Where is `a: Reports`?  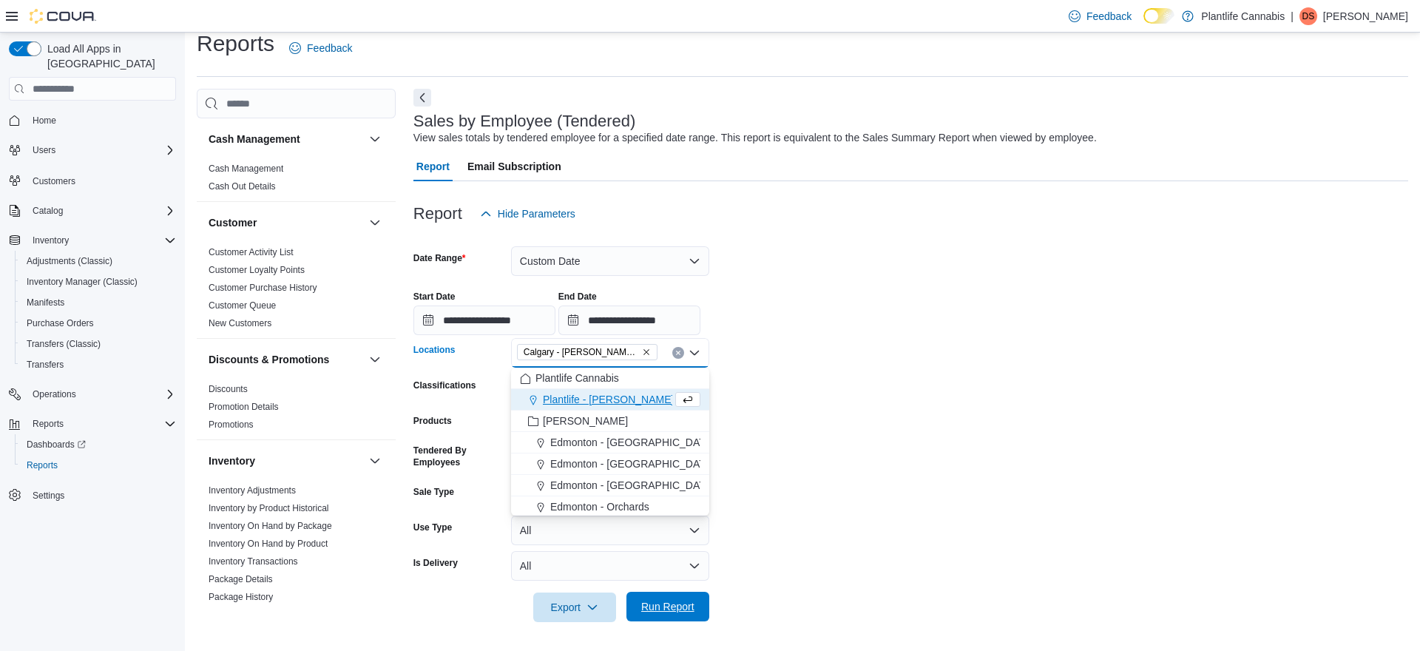 a: Reports is located at coordinates (42, 465).